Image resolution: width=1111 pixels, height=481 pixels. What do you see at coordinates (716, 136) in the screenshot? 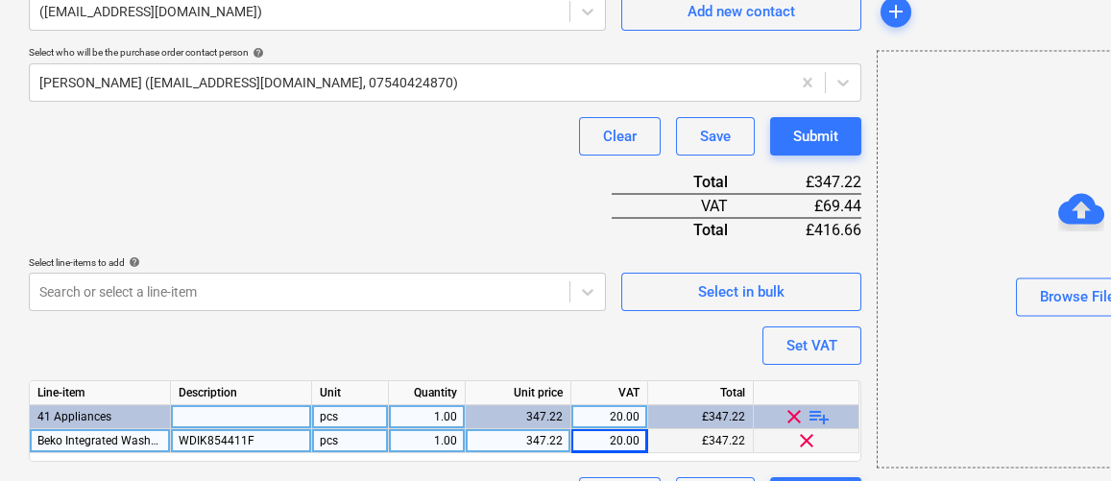
I see `div: Save` at bounding box center [716, 136].